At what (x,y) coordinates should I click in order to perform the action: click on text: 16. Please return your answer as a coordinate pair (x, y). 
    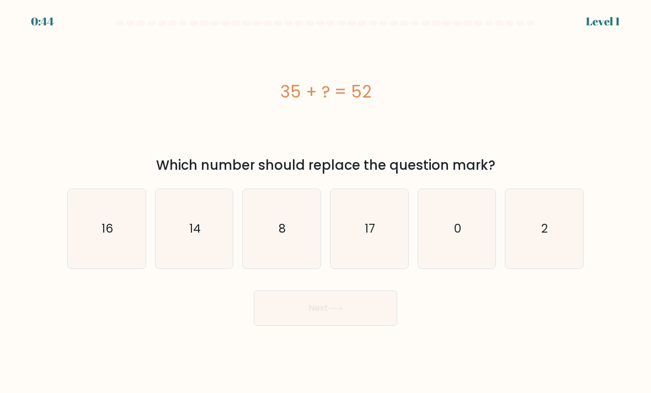
    Looking at the image, I should click on (107, 228).